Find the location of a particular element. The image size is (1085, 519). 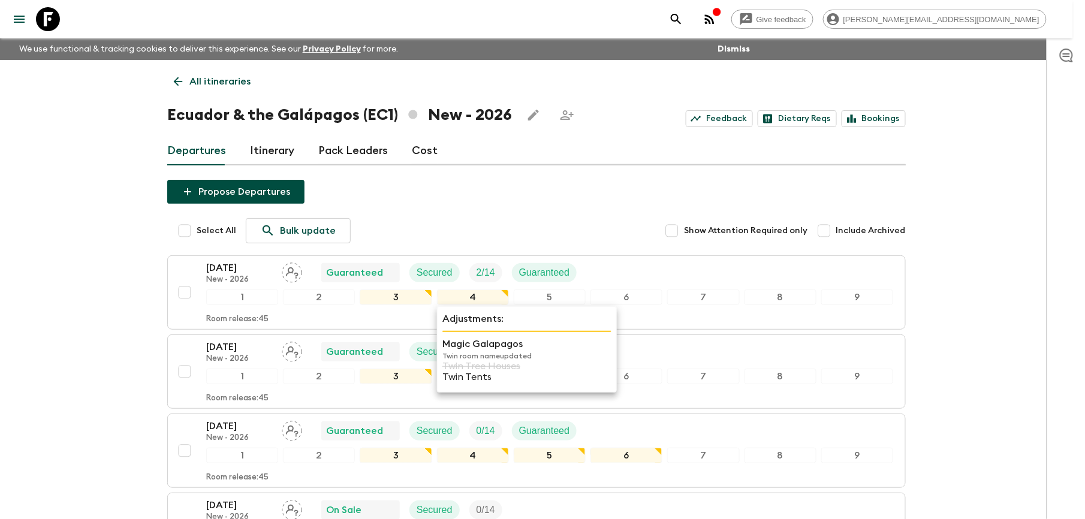

p: Adjustments: is located at coordinates (527, 319).